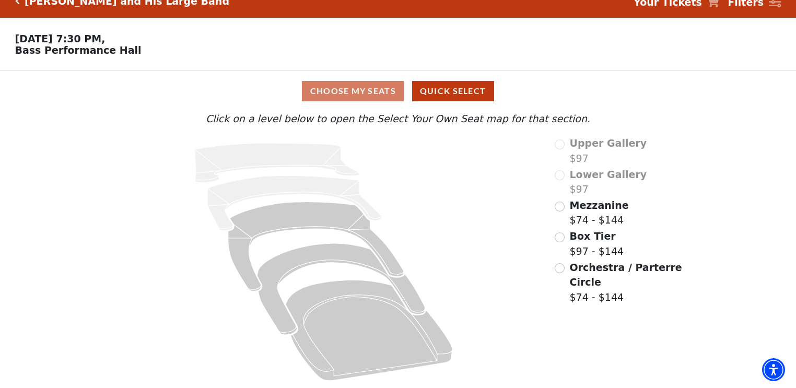  I want to click on span: Mezzanine, so click(599, 205).